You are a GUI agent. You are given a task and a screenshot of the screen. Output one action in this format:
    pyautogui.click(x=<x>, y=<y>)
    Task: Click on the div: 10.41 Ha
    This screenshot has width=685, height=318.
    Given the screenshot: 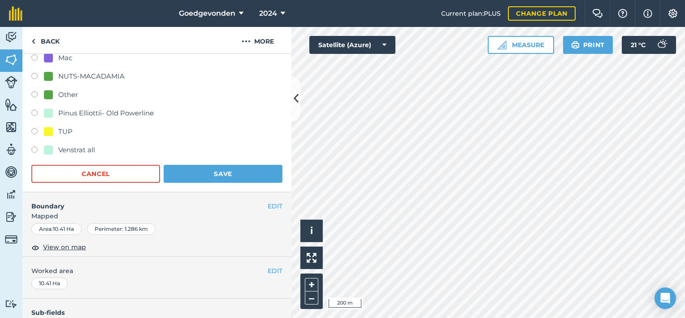 What is the action you would take?
    pyautogui.click(x=49, y=283)
    